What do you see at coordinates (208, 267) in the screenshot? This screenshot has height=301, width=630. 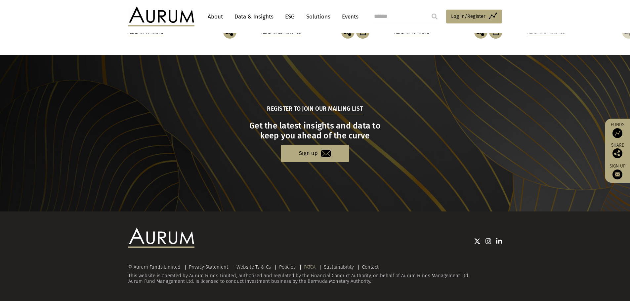 I see `a: Privacy Statement` at bounding box center [208, 267].